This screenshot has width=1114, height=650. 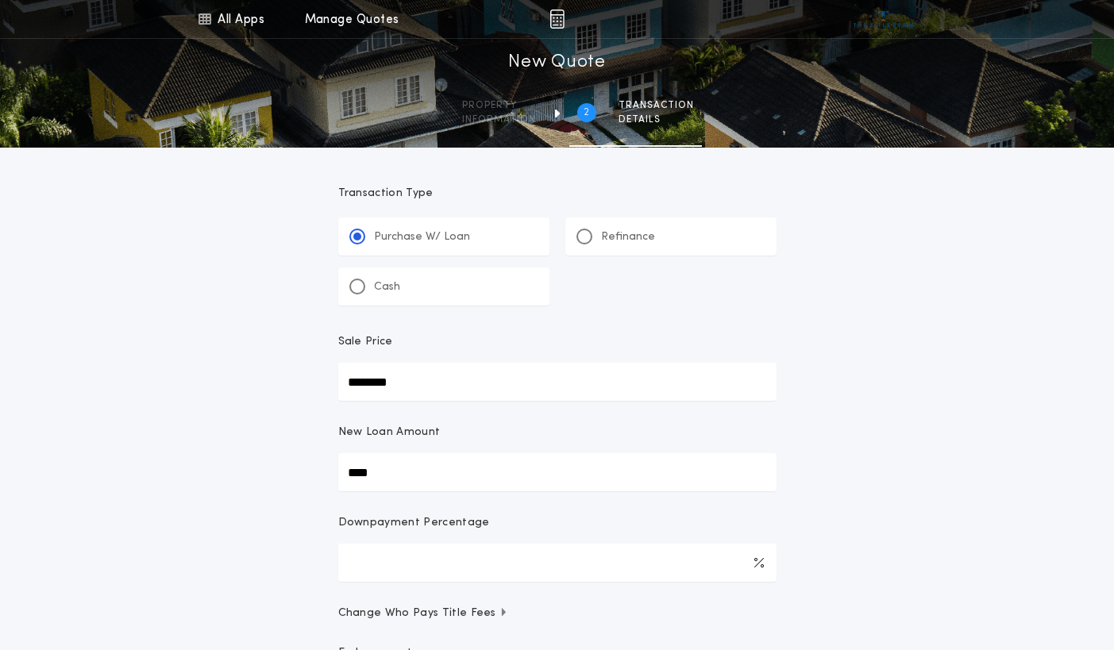 I want to click on input: Sale Price, so click(x=557, y=382).